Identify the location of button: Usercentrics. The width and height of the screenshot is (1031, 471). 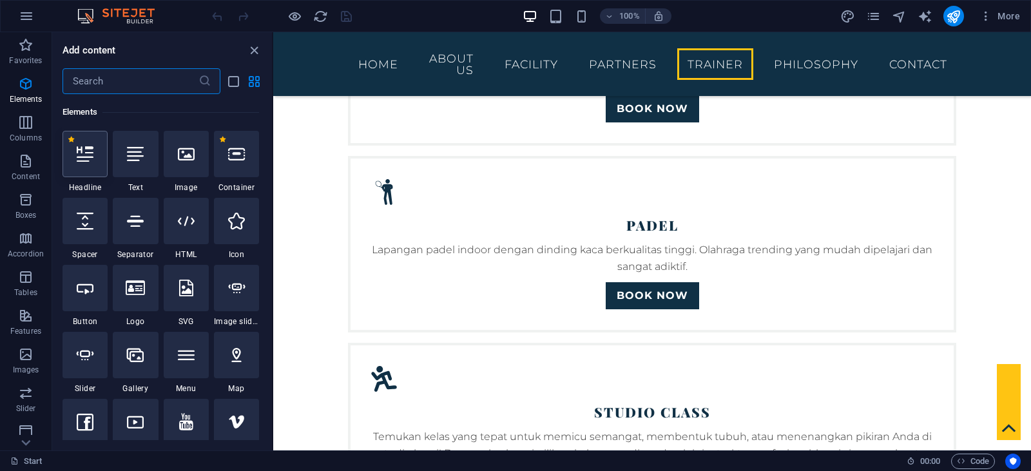
(1013, 461).